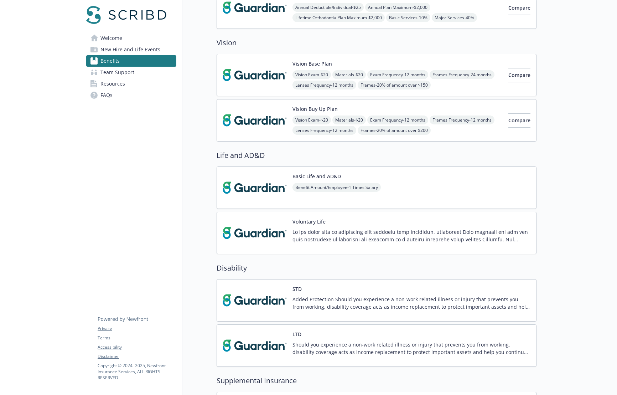 This screenshot has width=617, height=395. I want to click on span: Welcome, so click(111, 38).